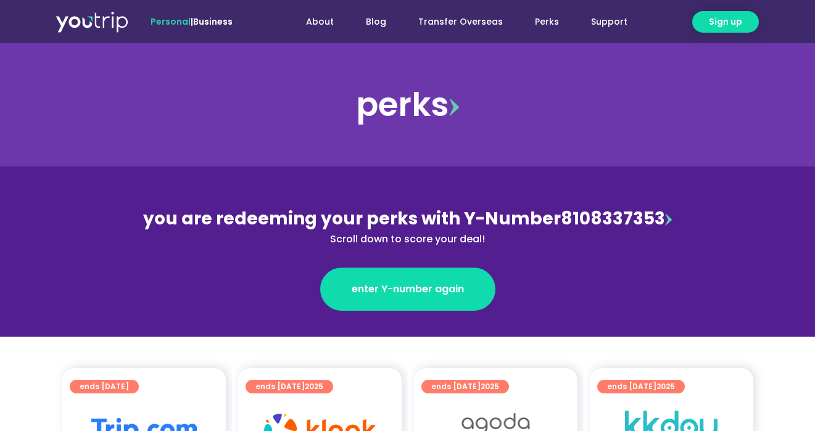 Image resolution: width=815 pixels, height=431 pixels. I want to click on a: Business, so click(213, 22).